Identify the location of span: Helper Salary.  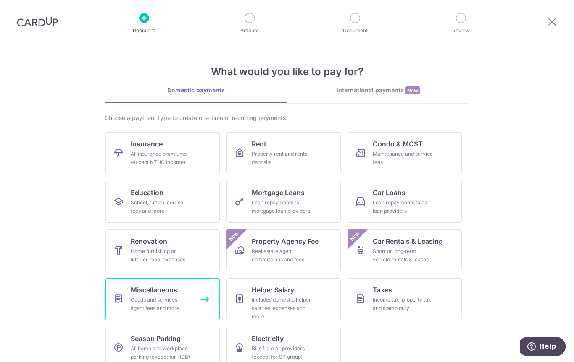
(272, 290).